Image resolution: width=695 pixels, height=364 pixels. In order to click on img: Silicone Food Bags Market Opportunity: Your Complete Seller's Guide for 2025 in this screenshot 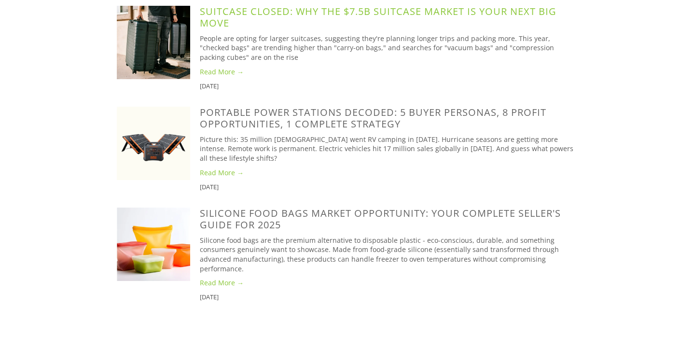, I will do `click(153, 244)`.